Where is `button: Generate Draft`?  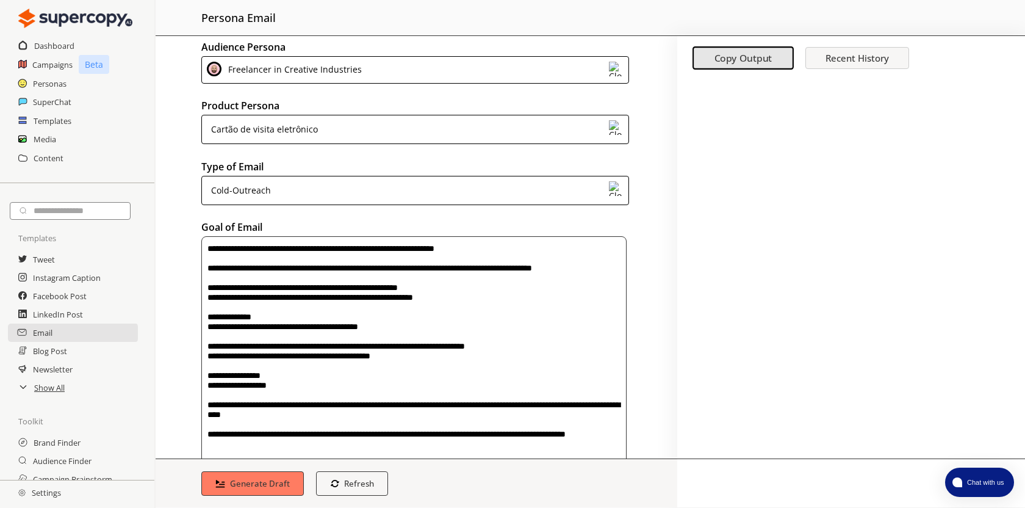 button: Generate Draft is located at coordinates (253, 483).